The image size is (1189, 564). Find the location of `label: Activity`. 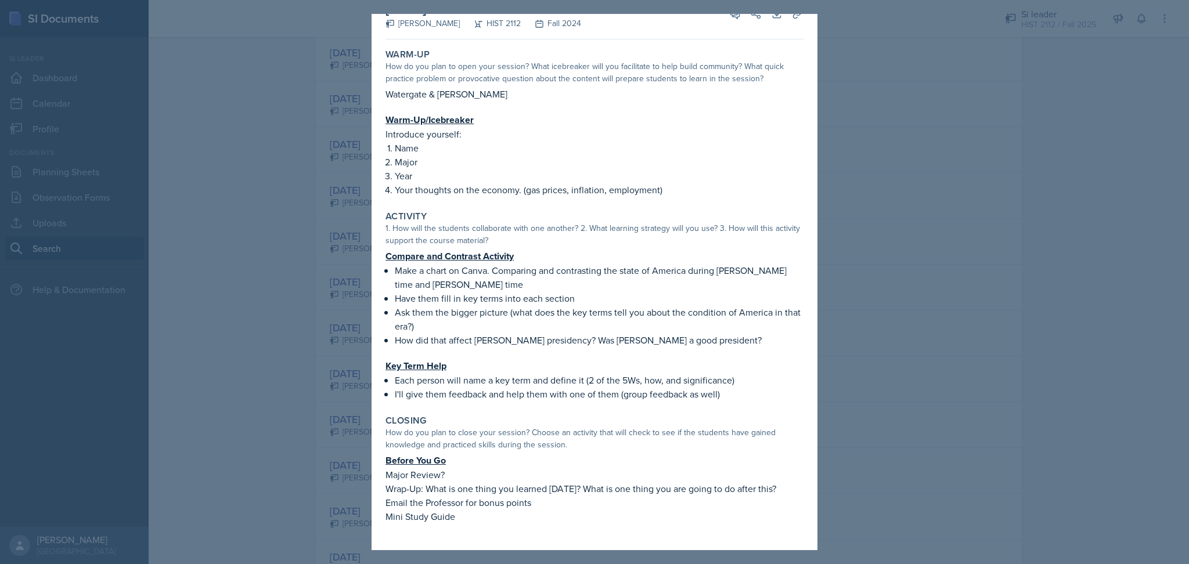

label: Activity is located at coordinates (406, 216).